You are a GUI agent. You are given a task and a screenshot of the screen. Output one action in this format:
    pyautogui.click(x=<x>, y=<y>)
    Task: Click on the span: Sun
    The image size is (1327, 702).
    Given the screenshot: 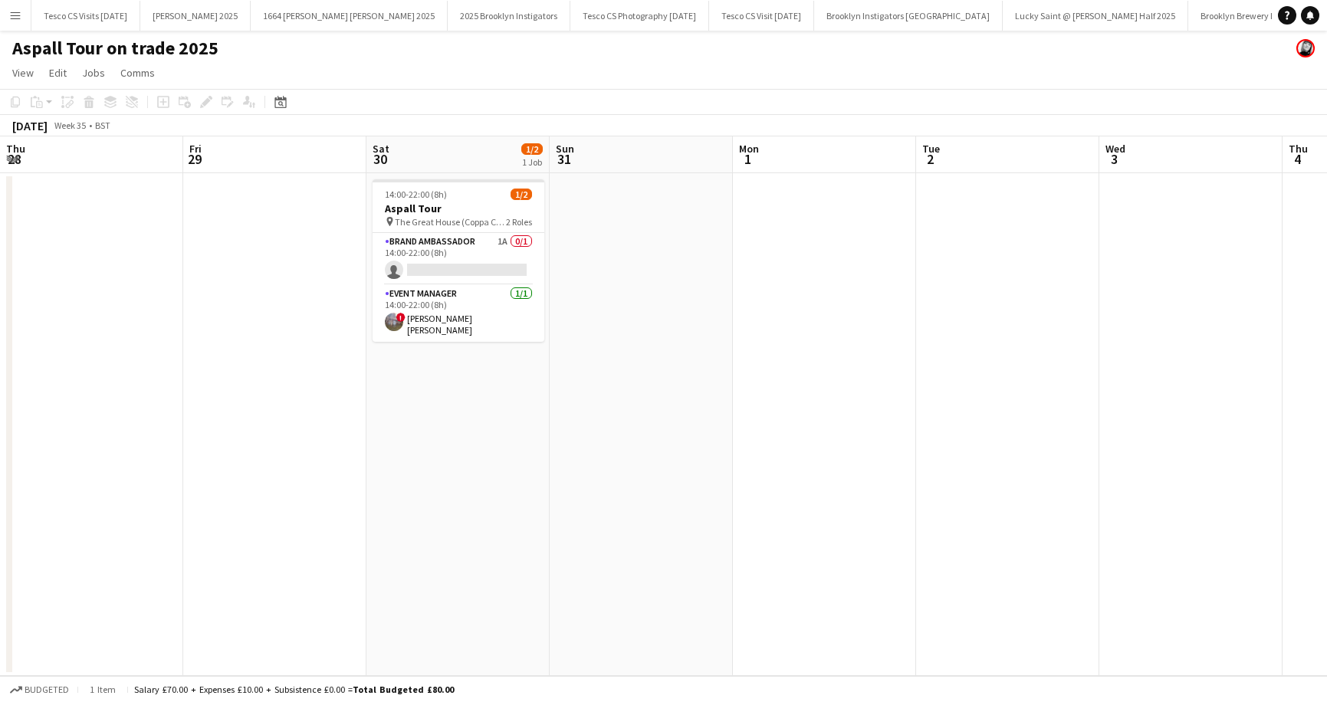 What is the action you would take?
    pyautogui.click(x=565, y=149)
    